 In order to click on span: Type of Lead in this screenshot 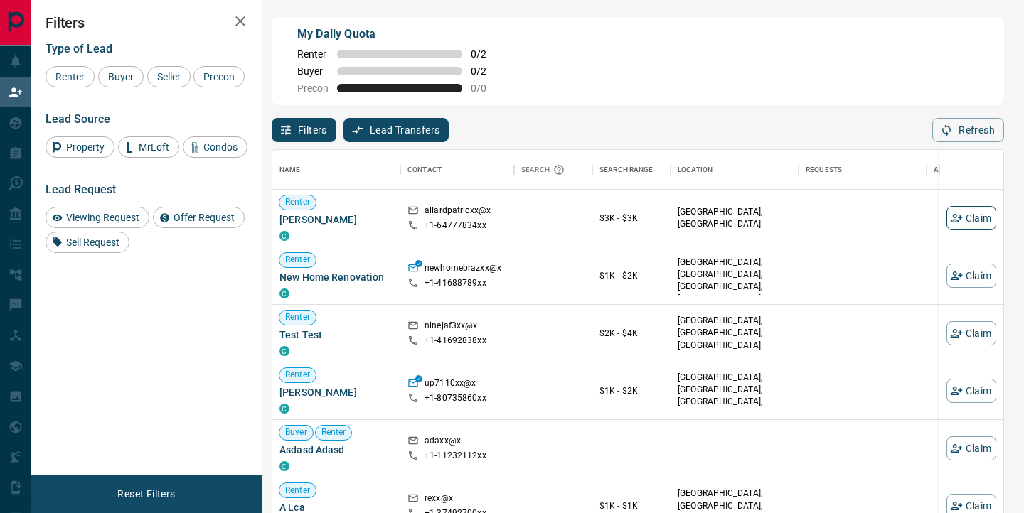, I will do `click(79, 48)`.